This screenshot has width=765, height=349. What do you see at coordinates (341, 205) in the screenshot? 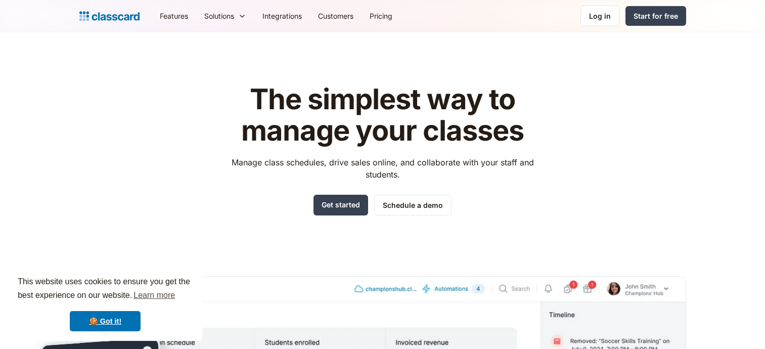
I see `a: Get started` at bounding box center [341, 205].